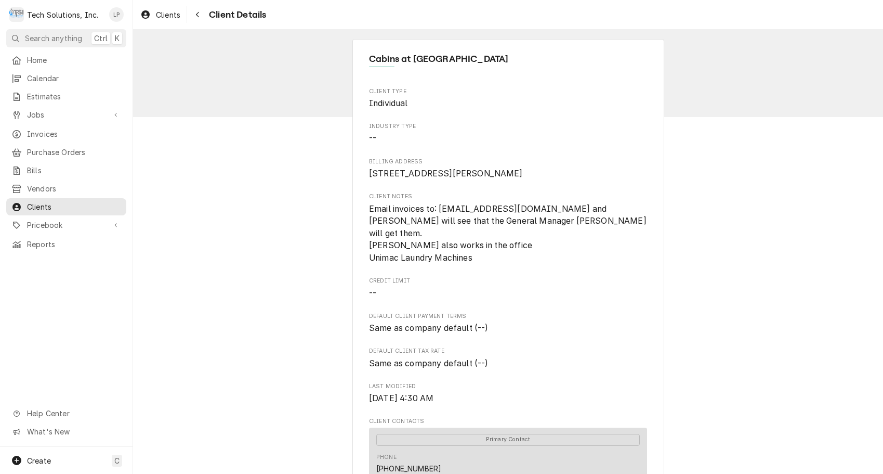 The width and height of the screenshot is (883, 474). Describe the element at coordinates (54, 38) in the screenshot. I see `span: Search anything` at that location.